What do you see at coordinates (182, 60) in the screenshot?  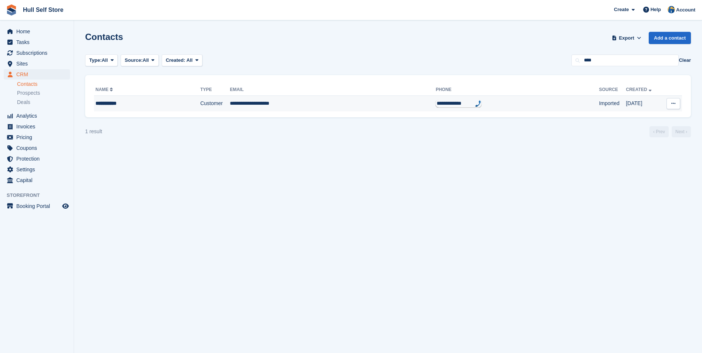 I see `button: Created: All` at bounding box center [182, 60].